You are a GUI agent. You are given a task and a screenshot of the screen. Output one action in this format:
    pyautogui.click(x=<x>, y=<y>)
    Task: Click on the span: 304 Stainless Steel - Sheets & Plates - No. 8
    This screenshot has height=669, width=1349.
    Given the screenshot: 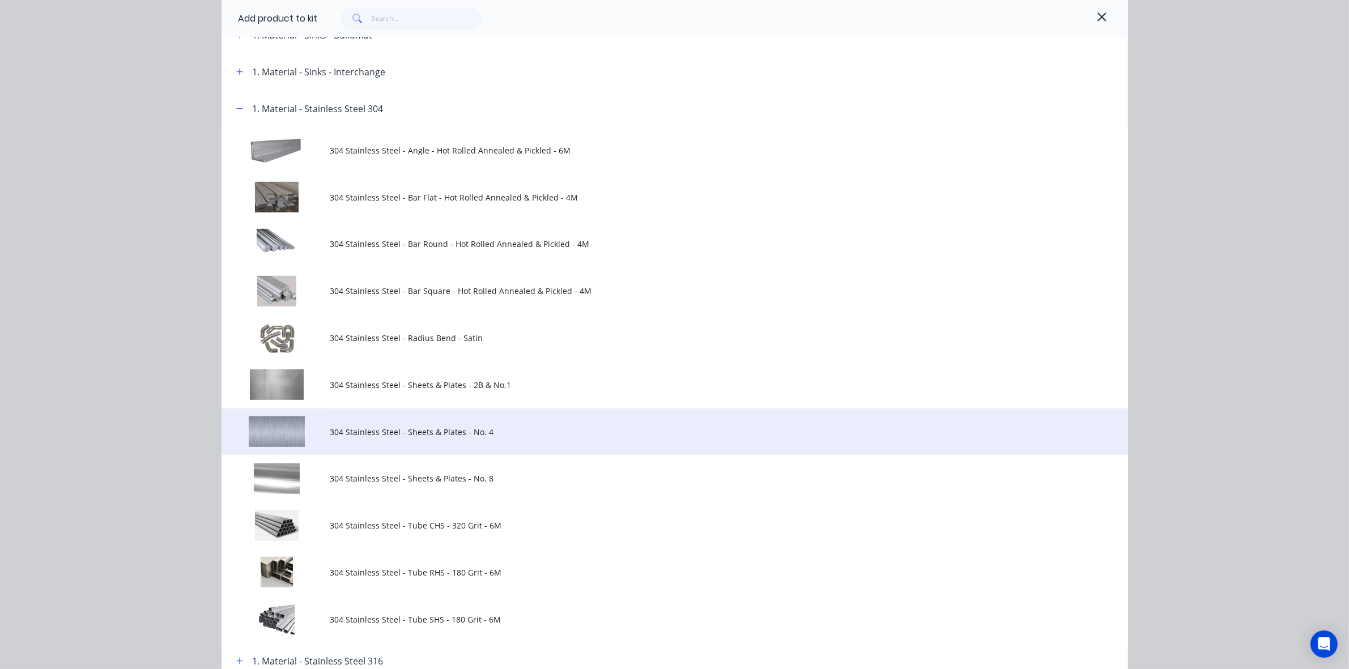 What is the action you would take?
    pyautogui.click(x=649, y=478)
    